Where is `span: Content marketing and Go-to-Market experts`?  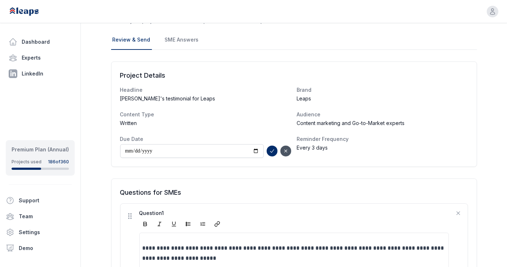
span: Content marketing and Go-to-Market experts is located at coordinates (351, 123).